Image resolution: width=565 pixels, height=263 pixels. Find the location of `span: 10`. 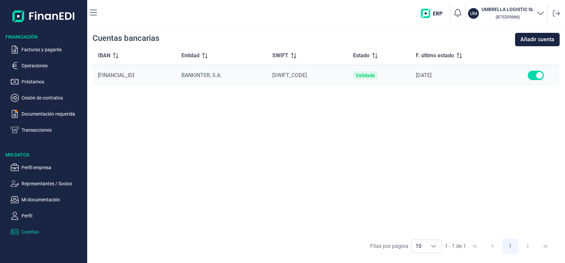

span: 10 is located at coordinates (418, 246).